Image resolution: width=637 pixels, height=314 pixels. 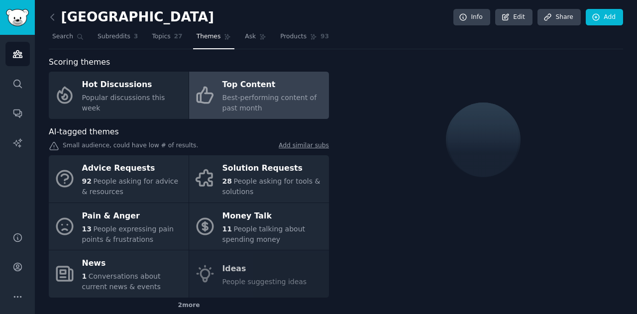 What do you see at coordinates (259, 95) in the screenshot?
I see `a: Top ContentBest-performing content of past month` at bounding box center [259, 95].